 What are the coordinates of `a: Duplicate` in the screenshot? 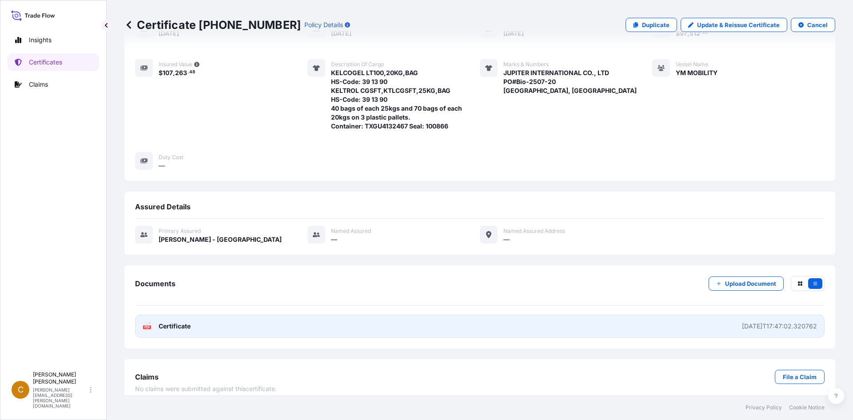 It's located at (651, 25).